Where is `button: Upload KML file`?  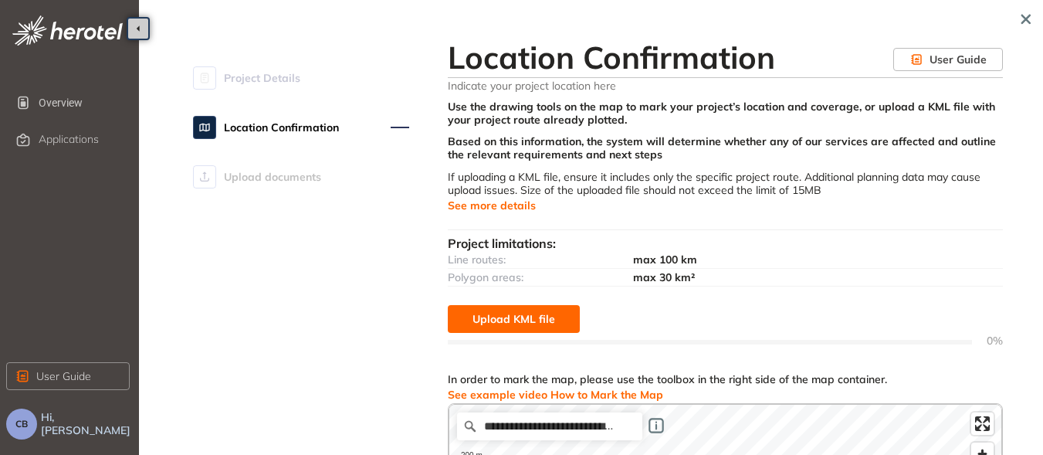 button: Upload KML file is located at coordinates (513, 319).